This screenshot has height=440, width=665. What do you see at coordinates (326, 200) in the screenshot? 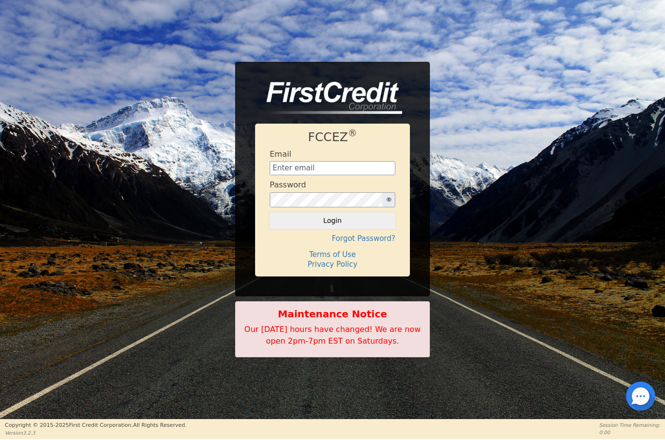
I see `input: password` at bounding box center [326, 200].